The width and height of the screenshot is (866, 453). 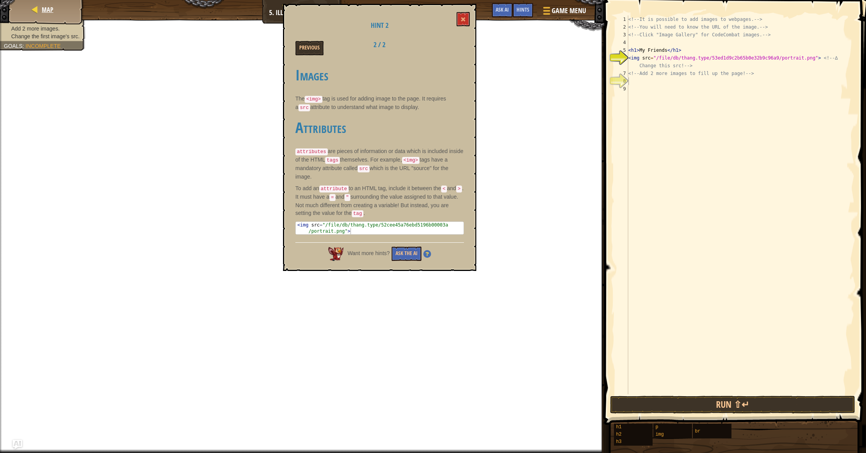 What do you see at coordinates (618, 427) in the screenshot?
I see `span: h1` at bounding box center [618, 427].